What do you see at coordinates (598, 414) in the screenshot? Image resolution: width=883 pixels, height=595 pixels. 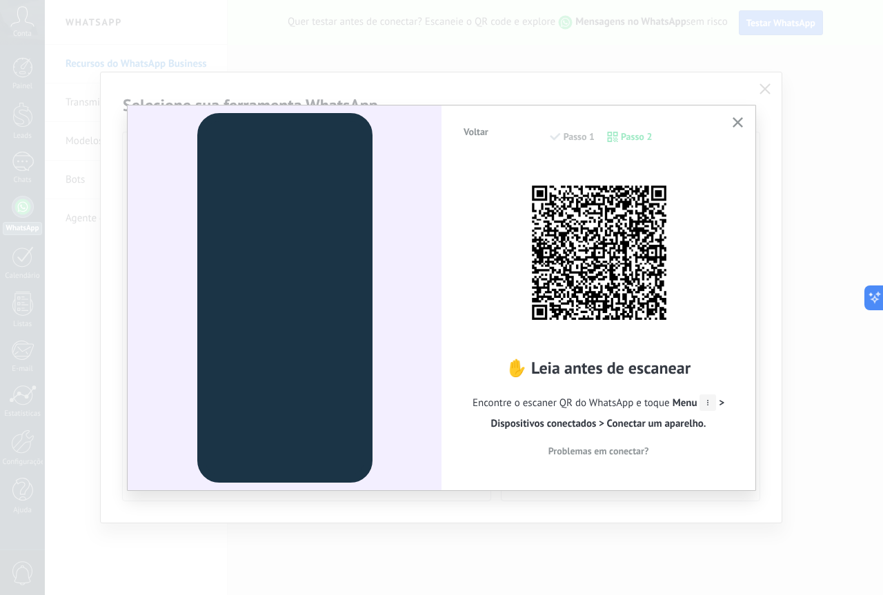 I see `span: Encontre o escaner QR do WhatsApp e toque` at bounding box center [598, 414].